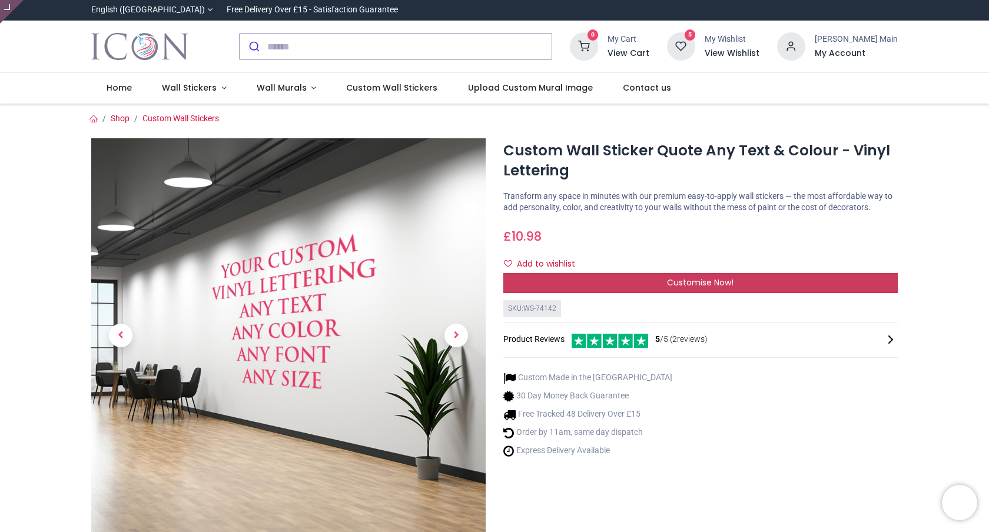 The height and width of the screenshot is (532, 989). I want to click on button: Submit, so click(253, 47).